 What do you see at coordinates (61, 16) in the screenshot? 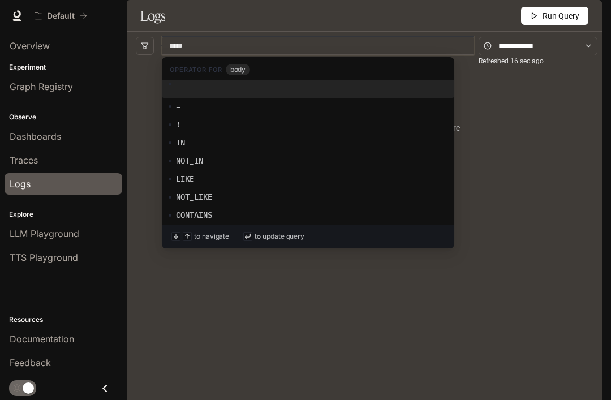
I see `p: Default` at bounding box center [61, 16].